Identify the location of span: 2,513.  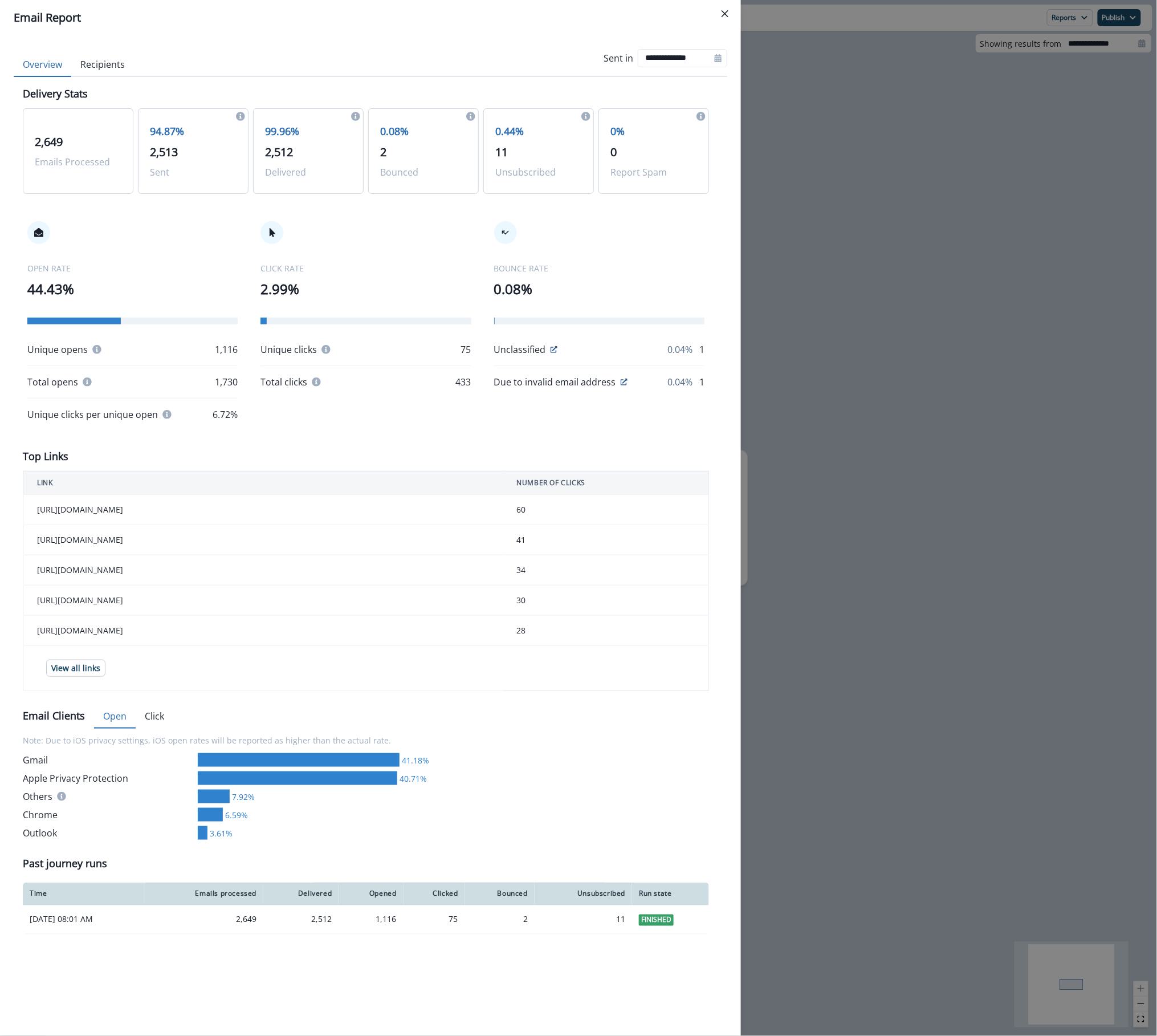
(163, 151).